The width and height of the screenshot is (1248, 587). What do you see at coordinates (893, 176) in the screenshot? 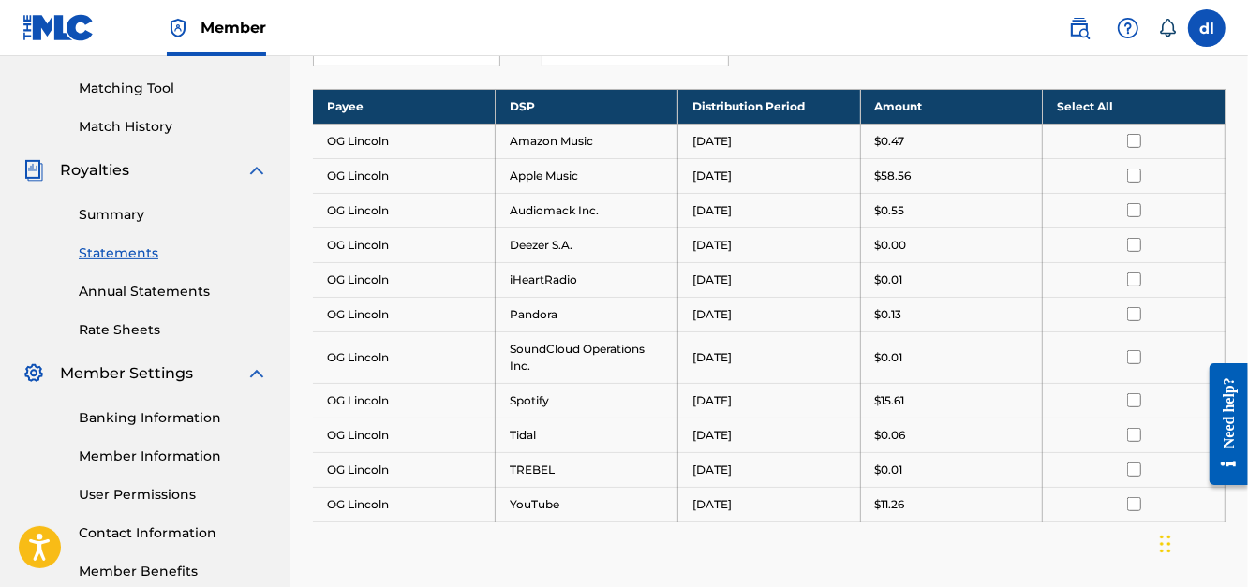
I see `p: $58.56` at bounding box center [893, 176].